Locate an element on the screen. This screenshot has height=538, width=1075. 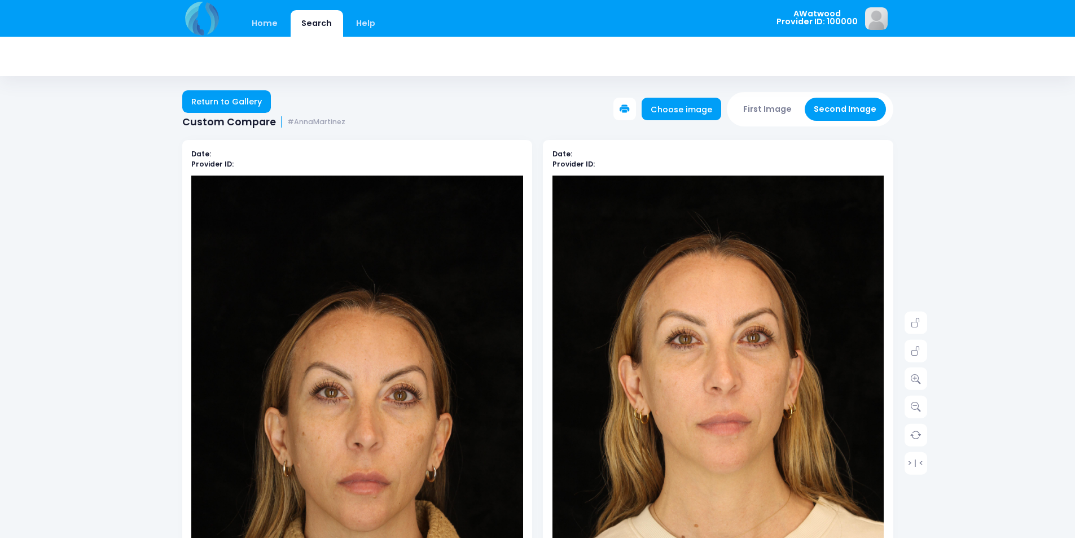
small: #AnnaMartinez is located at coordinates (316, 122).